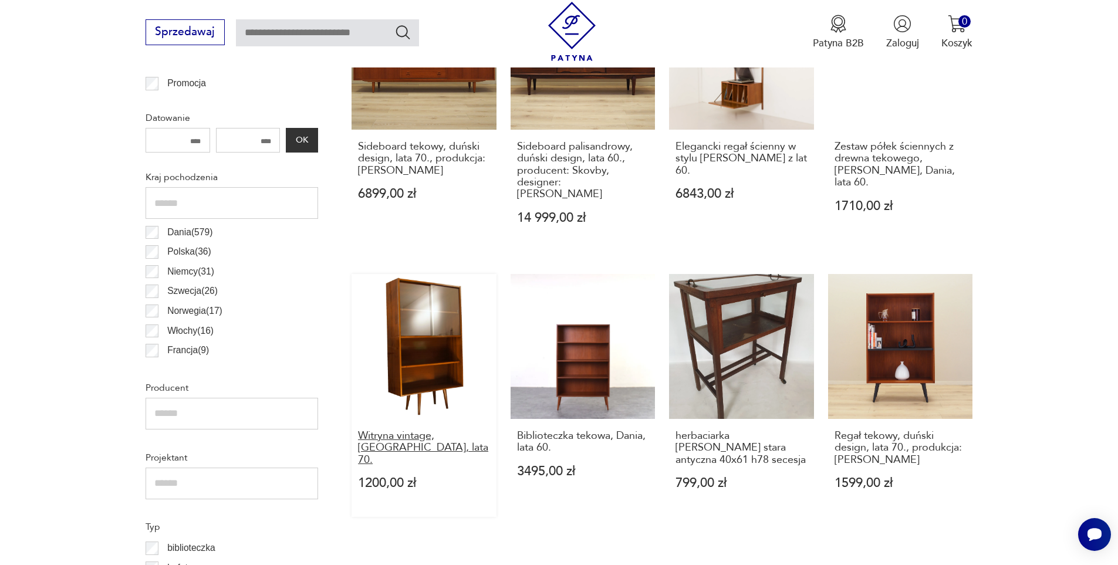 Image resolution: width=1118 pixels, height=565 pixels. Describe the element at coordinates (583, 442) in the screenshot. I see `h3: Biblioteczka tekowa, Dania, lata 60.` at that location.